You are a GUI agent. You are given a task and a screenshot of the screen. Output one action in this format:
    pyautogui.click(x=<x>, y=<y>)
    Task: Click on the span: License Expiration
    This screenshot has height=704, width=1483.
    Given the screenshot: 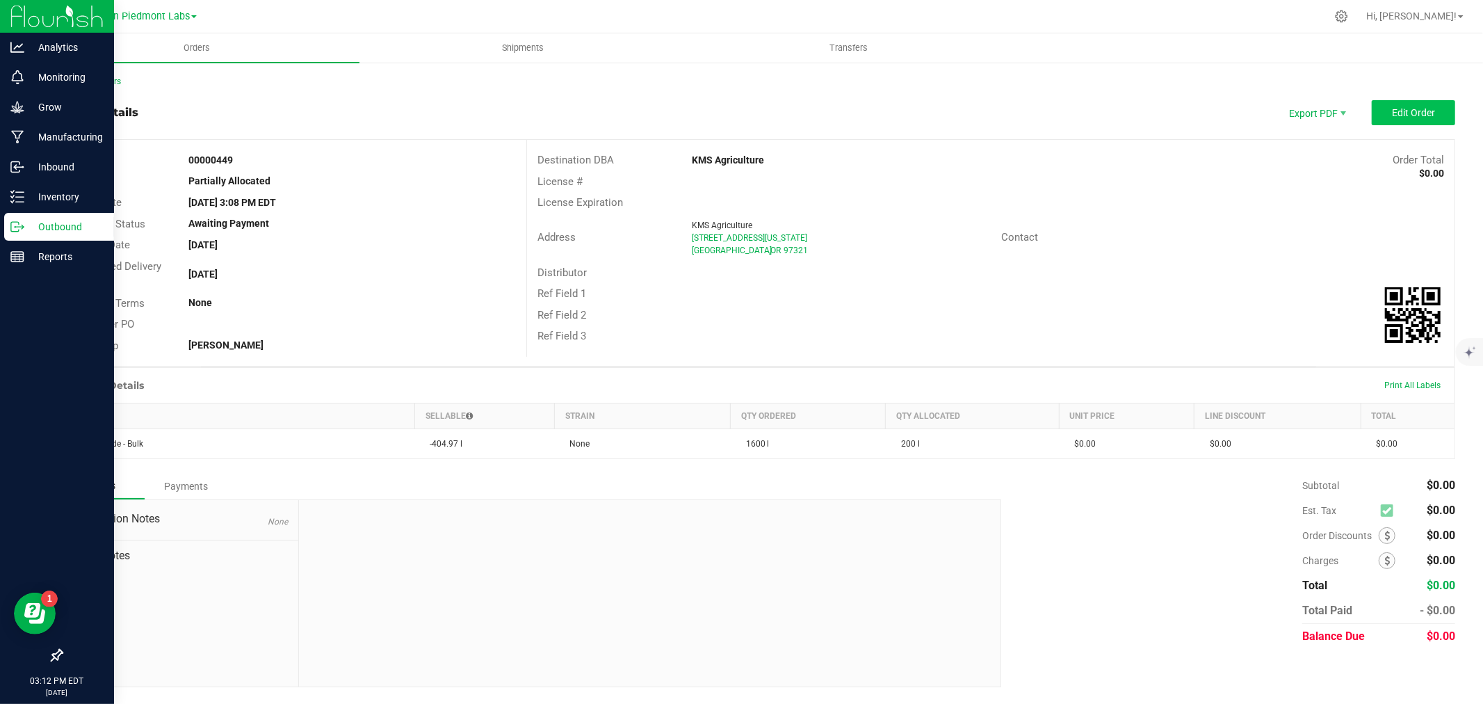 What is the action you would take?
    pyautogui.click(x=580, y=202)
    